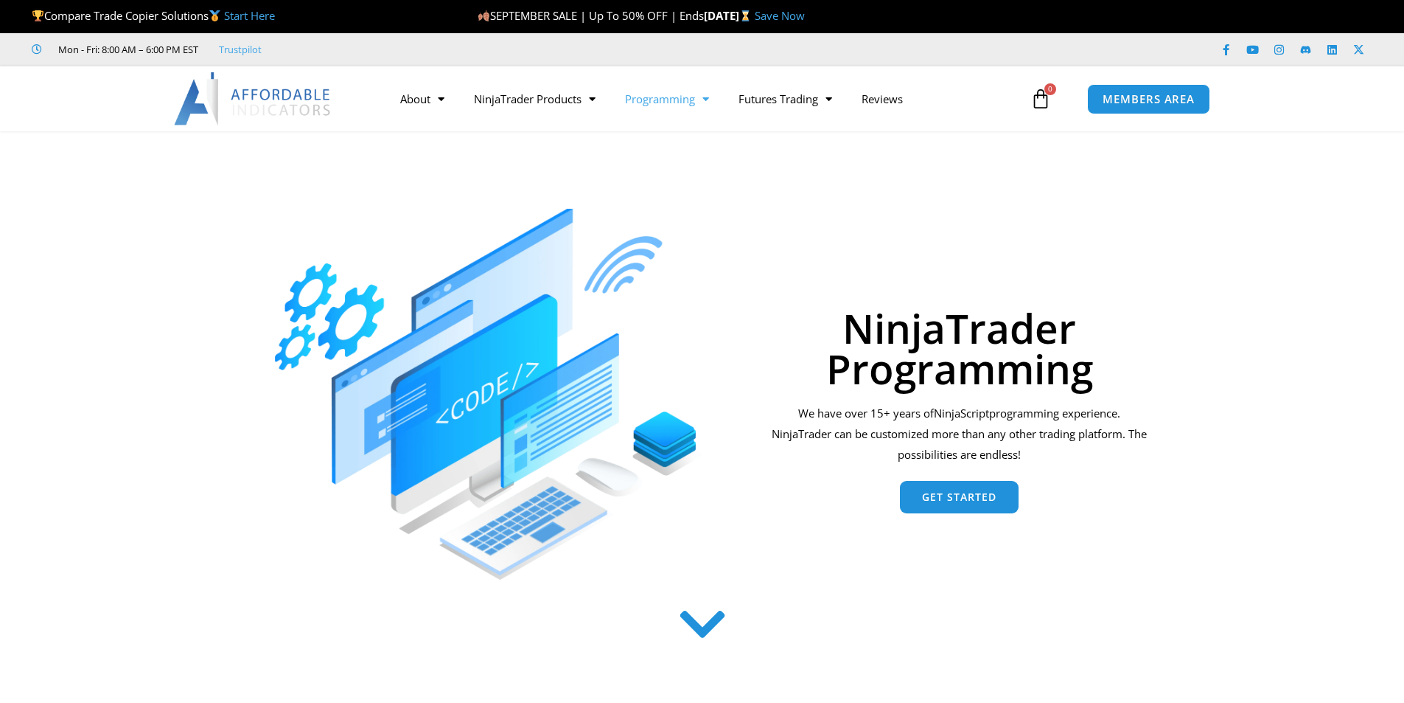 The width and height of the screenshot is (1404, 703). Describe the element at coordinates (959, 433) in the screenshot. I see `span: programming experience. NinjaTrader can be customized more than any other trading platform. The p...` at that location.